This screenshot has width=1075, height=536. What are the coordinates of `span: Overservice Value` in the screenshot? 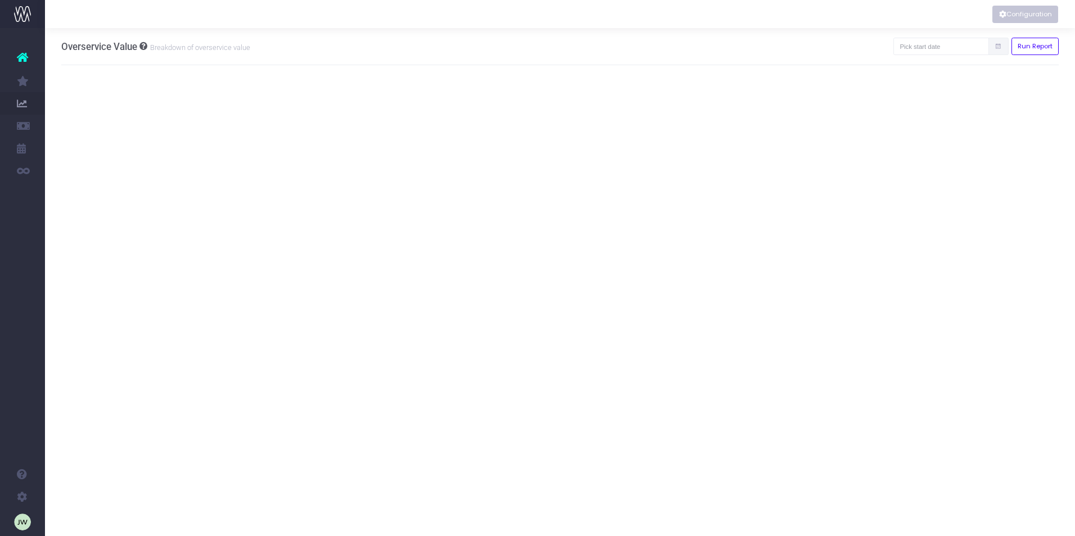 It's located at (99, 47).